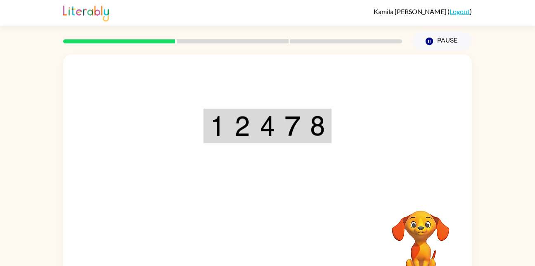  I want to click on img: 4, so click(267, 126).